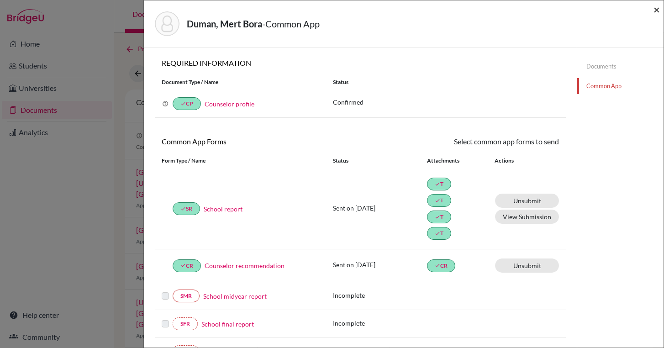 This screenshot has width=664, height=348. I want to click on strong: Duman, Mert Bora, so click(224, 24).